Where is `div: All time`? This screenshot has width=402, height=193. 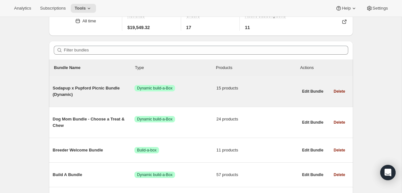
div: All time is located at coordinates (89, 21).